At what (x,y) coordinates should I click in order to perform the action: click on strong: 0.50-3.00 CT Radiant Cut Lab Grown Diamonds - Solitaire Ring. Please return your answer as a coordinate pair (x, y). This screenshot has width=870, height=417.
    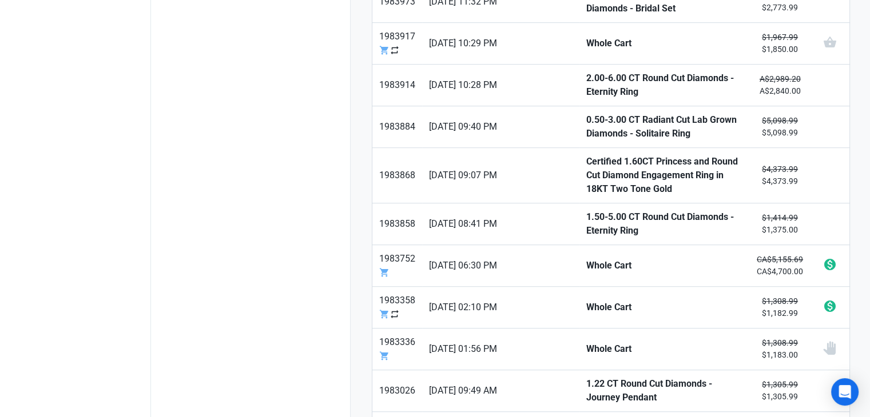
    Looking at the image, I should click on (665, 127).